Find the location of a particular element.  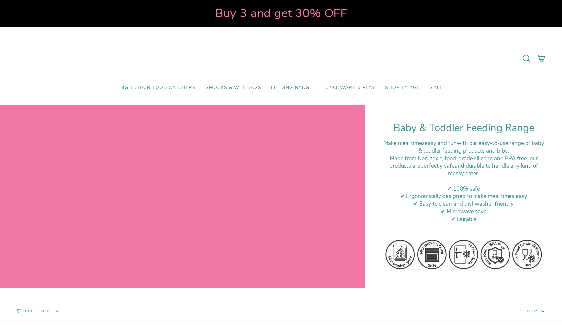

a: Smocks & Wet Bags is located at coordinates (233, 88).